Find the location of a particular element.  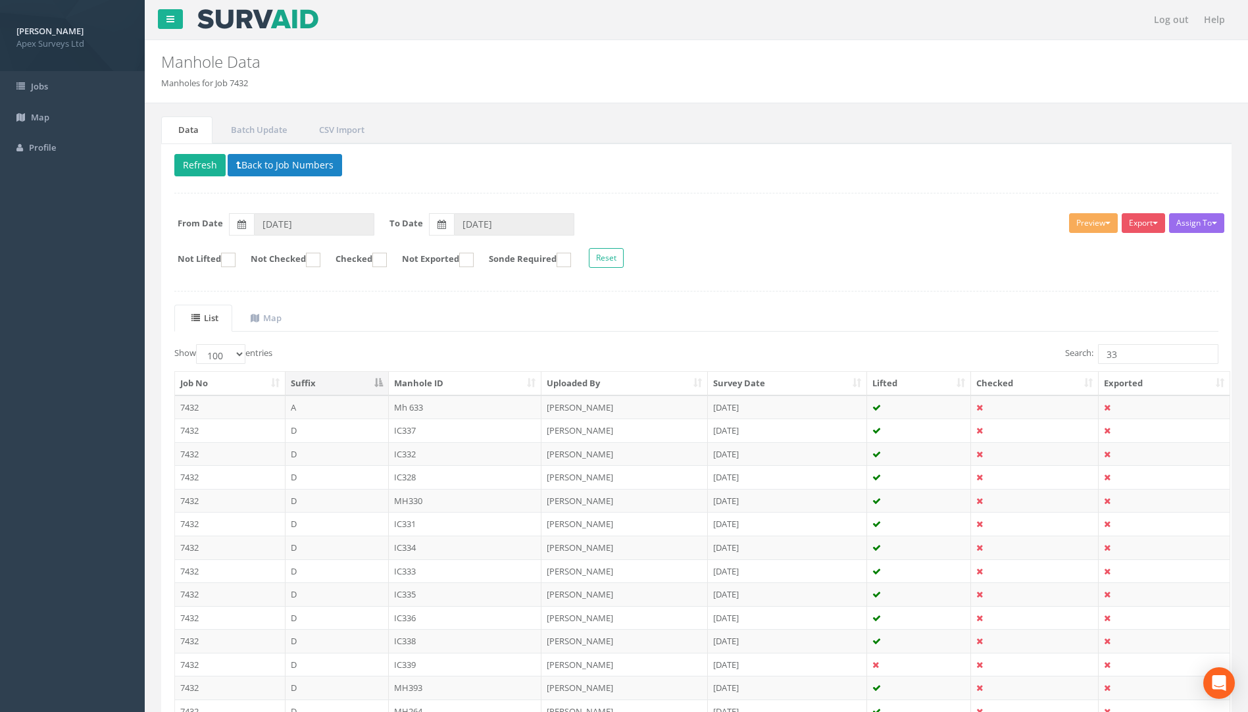

label: Search: is located at coordinates (1142, 354).